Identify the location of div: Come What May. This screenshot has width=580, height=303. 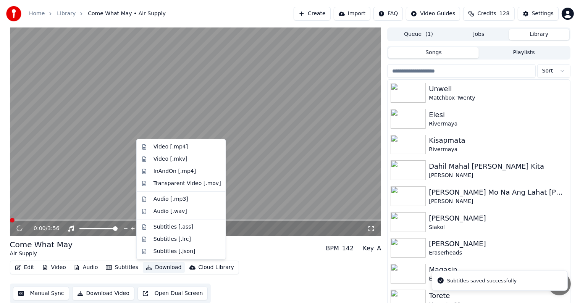
(41, 245).